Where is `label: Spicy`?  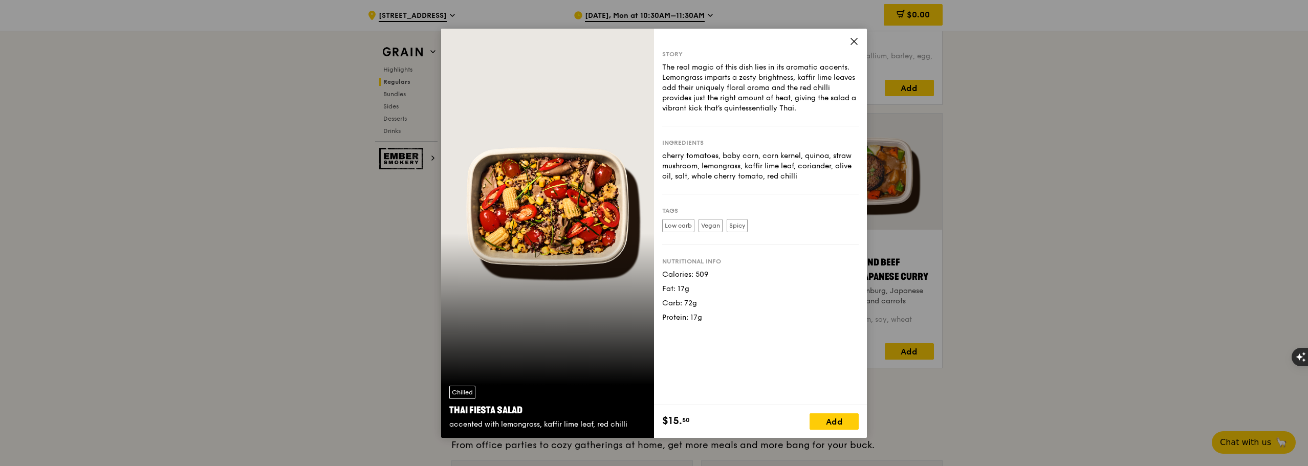
label: Spicy is located at coordinates (737, 226).